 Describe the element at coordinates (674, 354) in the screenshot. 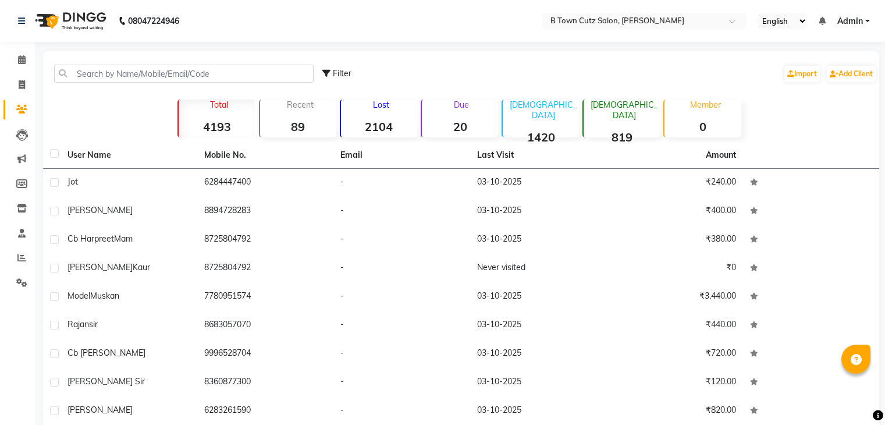

I see `td: ₹720.00` at that location.